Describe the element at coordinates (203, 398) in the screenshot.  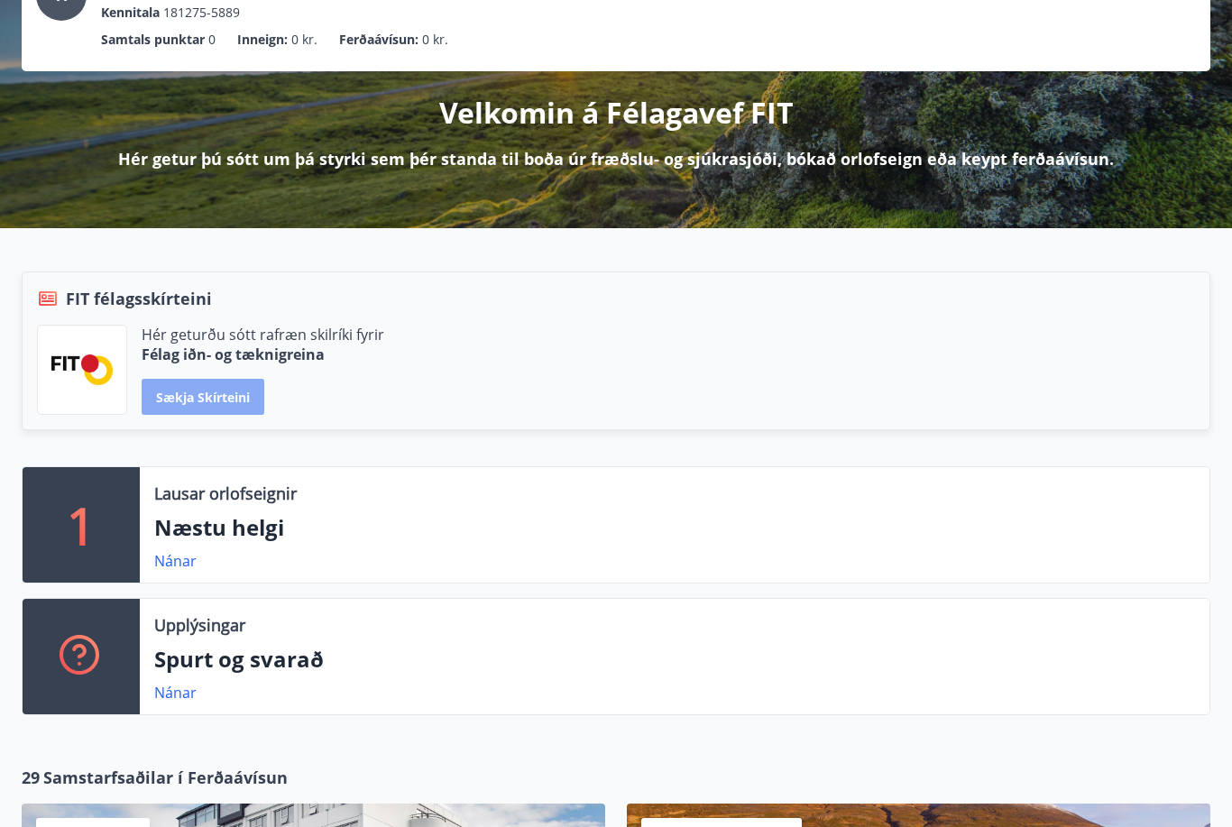
I see `button: Sækja skírteini` at that location.